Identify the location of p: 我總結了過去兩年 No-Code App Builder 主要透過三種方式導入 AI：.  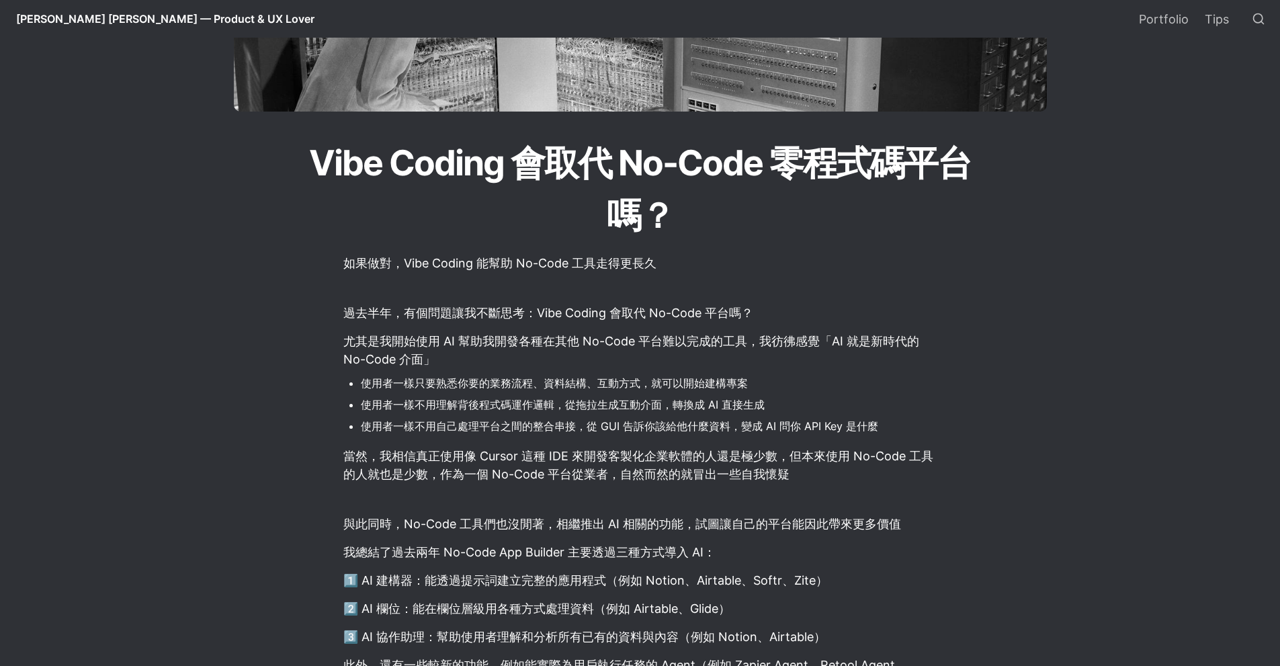
(640, 552).